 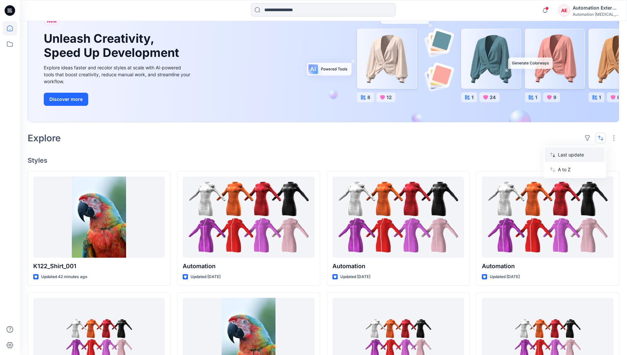 I want to click on h4: Styles, so click(x=323, y=161).